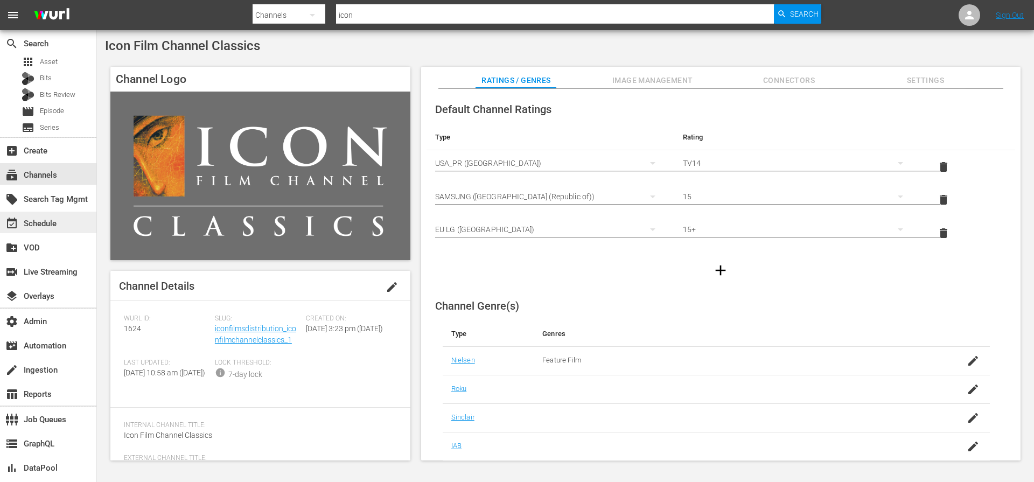 Image resolution: width=1034 pixels, height=482 pixels. What do you see at coordinates (52, 15) in the screenshot?
I see `img: ans4CAIJ8jUAAAAAAAAAAAAAAAAAAAAAAAAgQb4GAAAAAAAAAAAAAAAAAAAAAAAAJMjXAAAAAAAAAAAAAAAAAAAAAAAAgAT5G...` at bounding box center [52, 15].